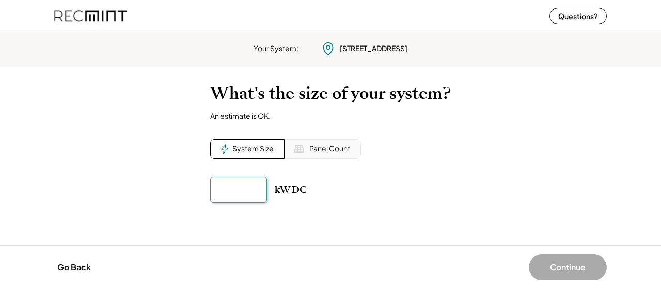 The width and height of the screenshot is (661, 289). I want to click on button: Questions?, so click(578, 16).